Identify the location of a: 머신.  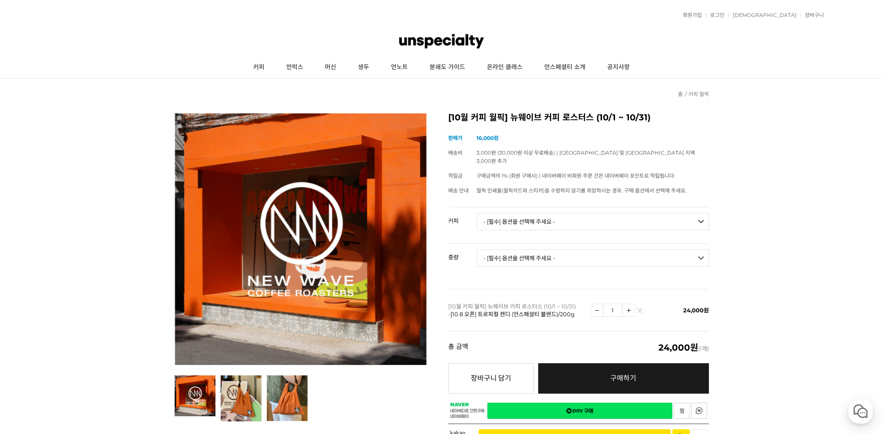
(330, 67).